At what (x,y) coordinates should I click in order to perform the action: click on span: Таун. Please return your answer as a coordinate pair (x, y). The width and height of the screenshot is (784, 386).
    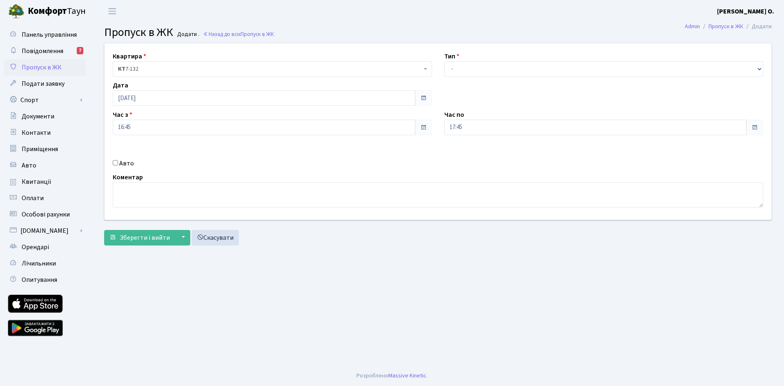
    Looking at the image, I should click on (57, 11).